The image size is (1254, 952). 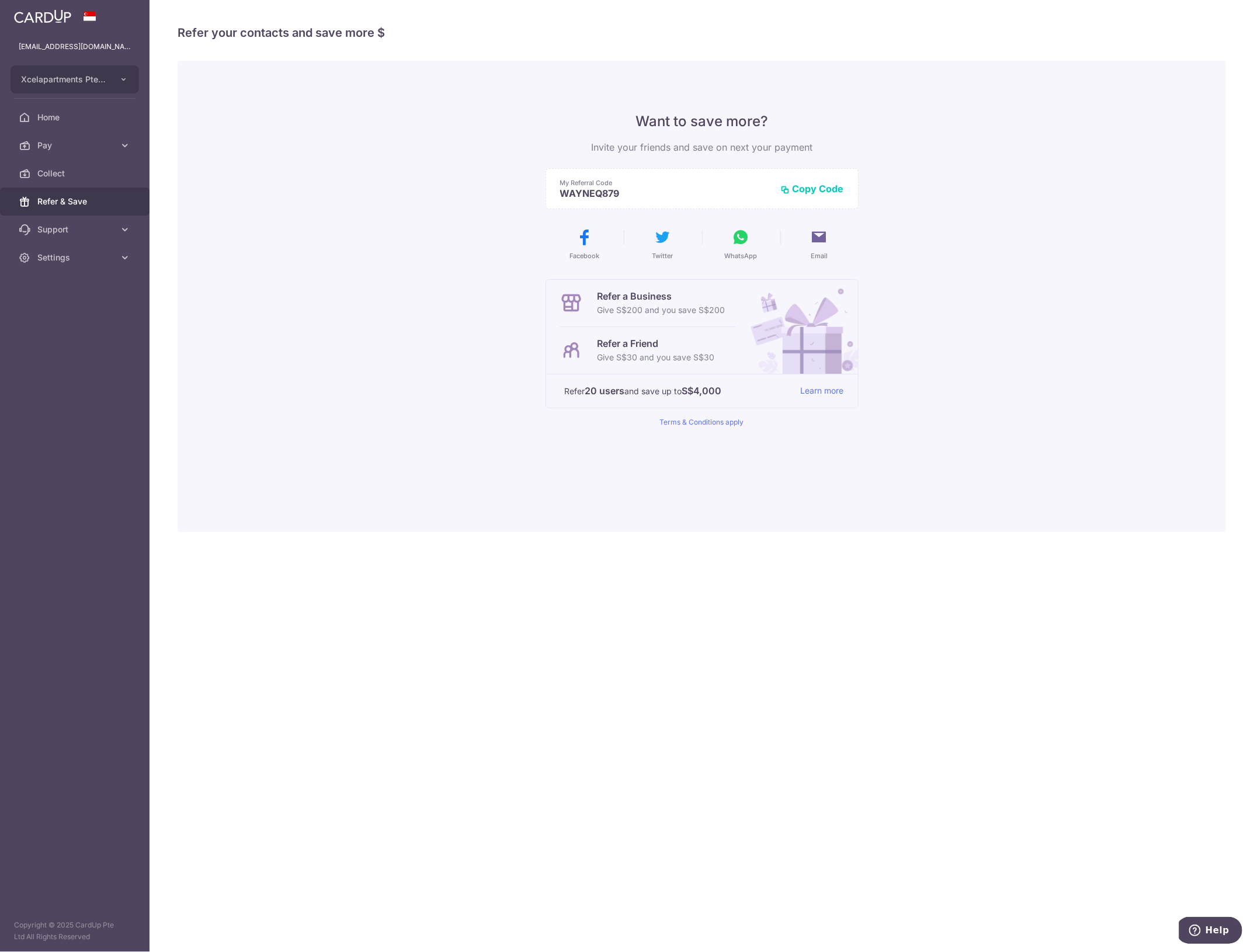 What do you see at coordinates (662, 296) in the screenshot?
I see `p: Refer a Business` at bounding box center [662, 296].